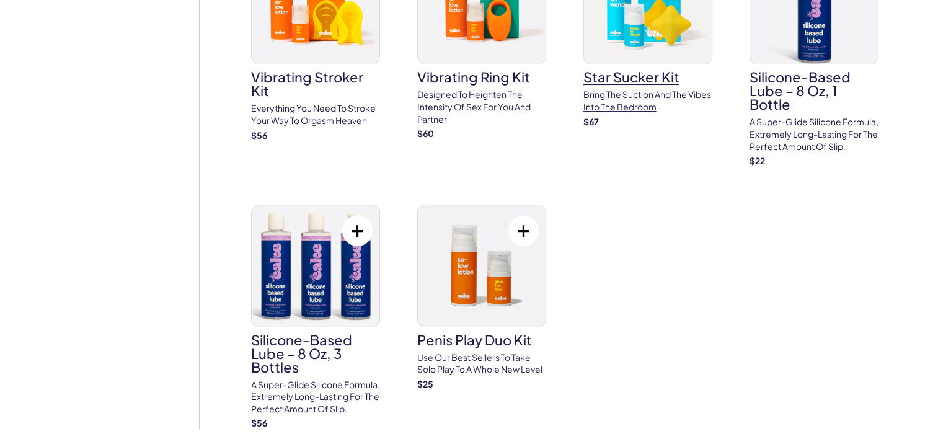 This screenshot has width=938, height=439. What do you see at coordinates (757, 161) in the screenshot?
I see `strong: $ 22` at bounding box center [757, 161].